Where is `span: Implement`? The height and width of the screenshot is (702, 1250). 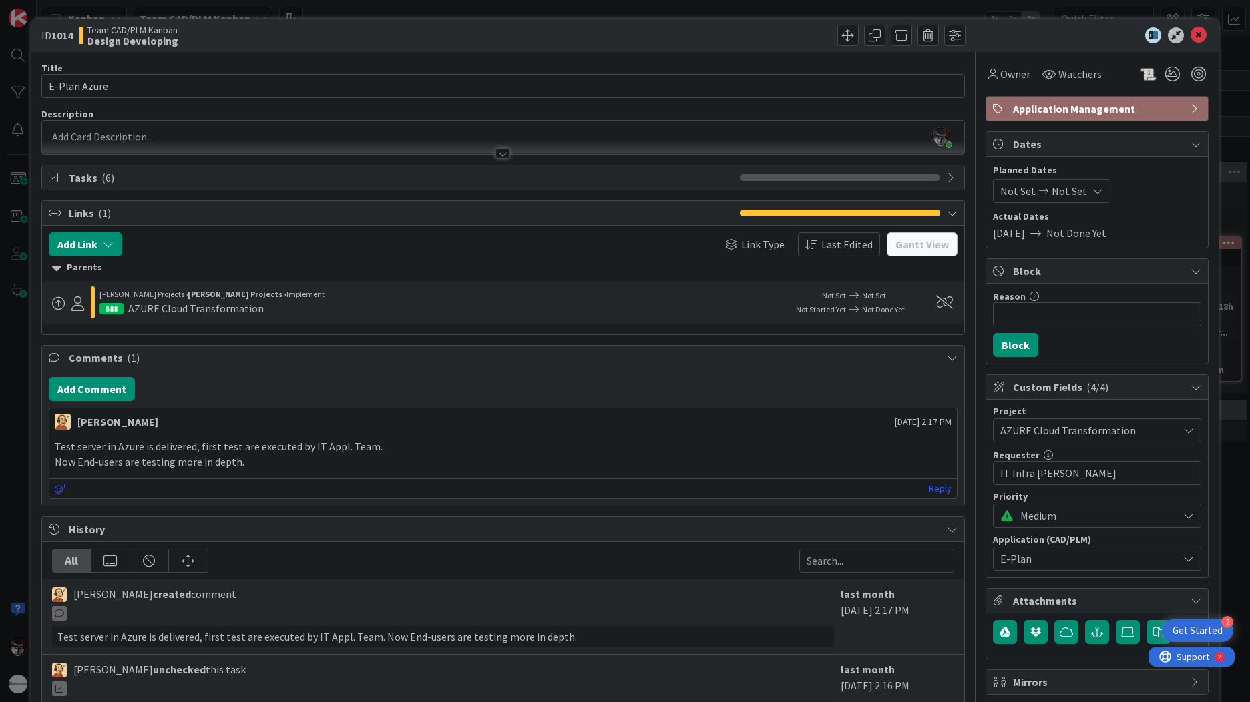 span: Implement is located at coordinates (305, 294).